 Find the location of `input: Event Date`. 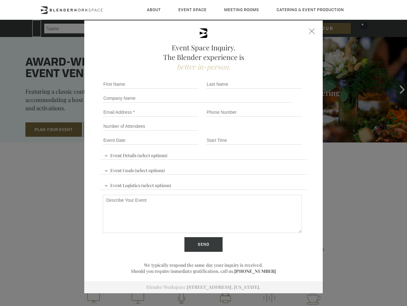

input: Event Date is located at coordinates (151, 140).